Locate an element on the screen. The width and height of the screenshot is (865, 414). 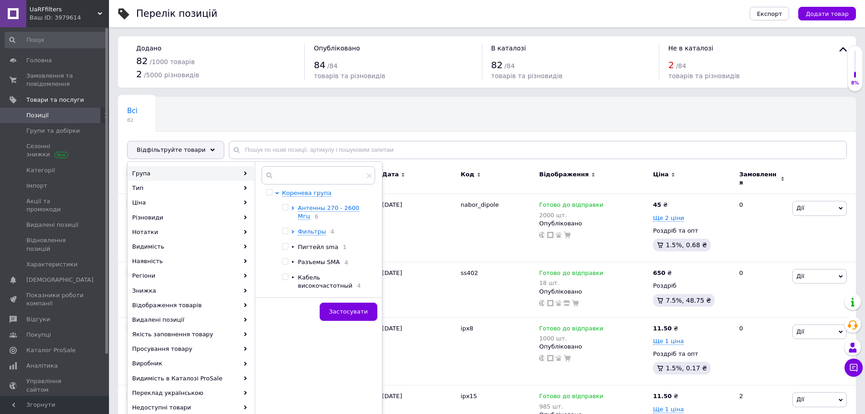
b: 45 is located at coordinates (657, 204).